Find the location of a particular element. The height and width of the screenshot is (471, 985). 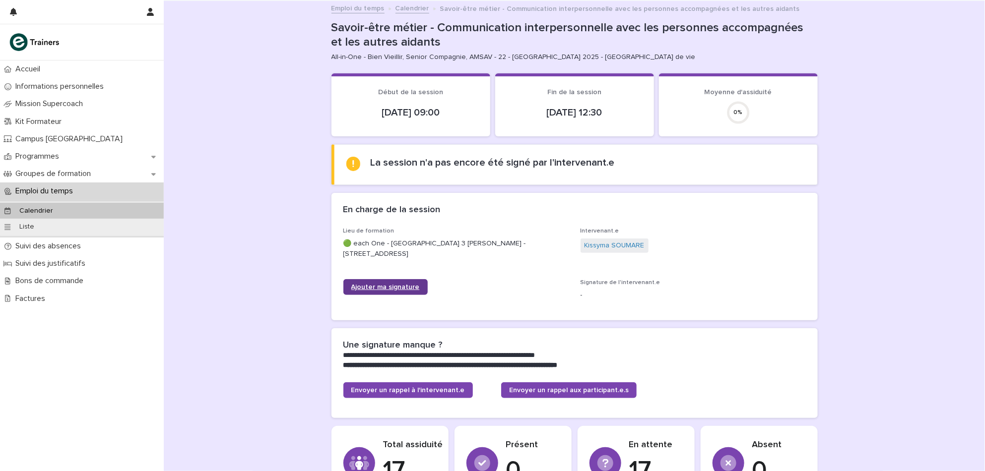

p: Mission Supercoach is located at coordinates (51, 104).